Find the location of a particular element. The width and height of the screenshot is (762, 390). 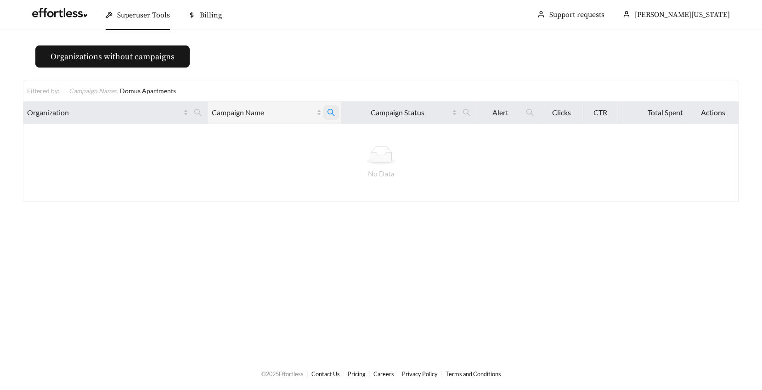

span: Organization is located at coordinates (104, 112).